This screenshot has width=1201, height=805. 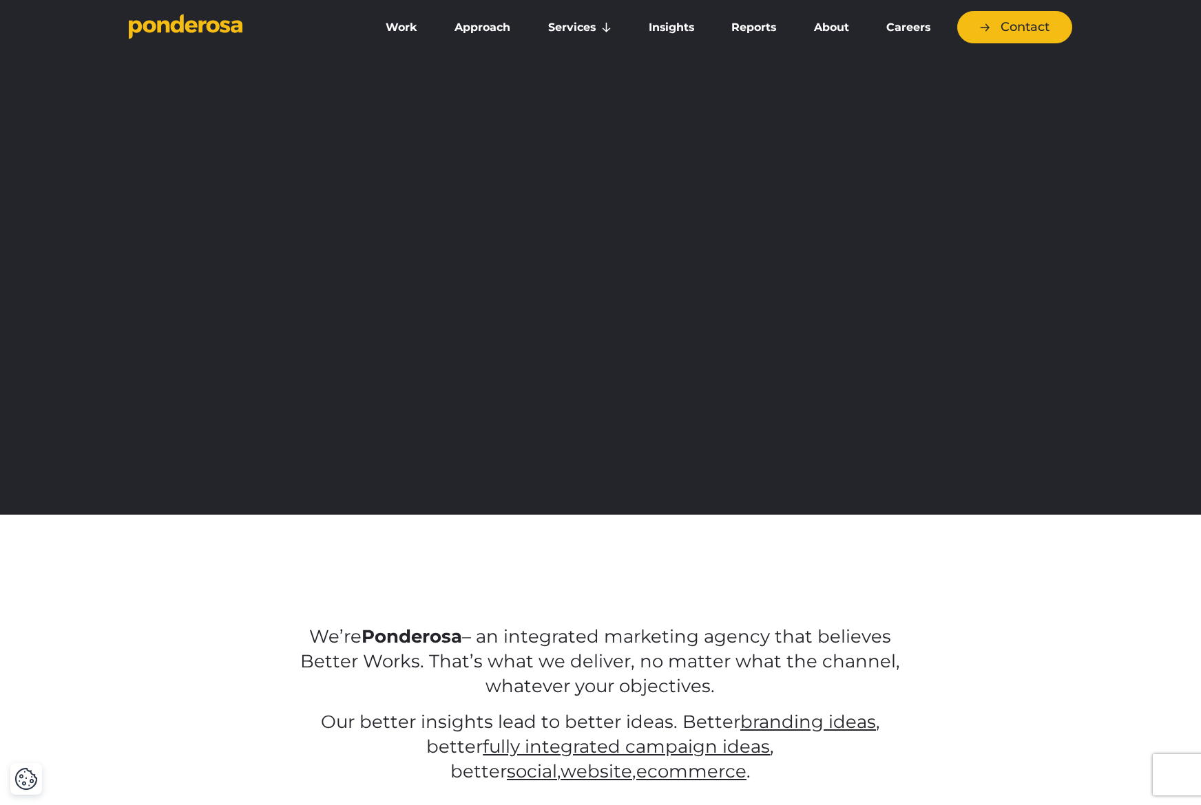 I want to click on button: Cookie Settings, so click(x=26, y=779).